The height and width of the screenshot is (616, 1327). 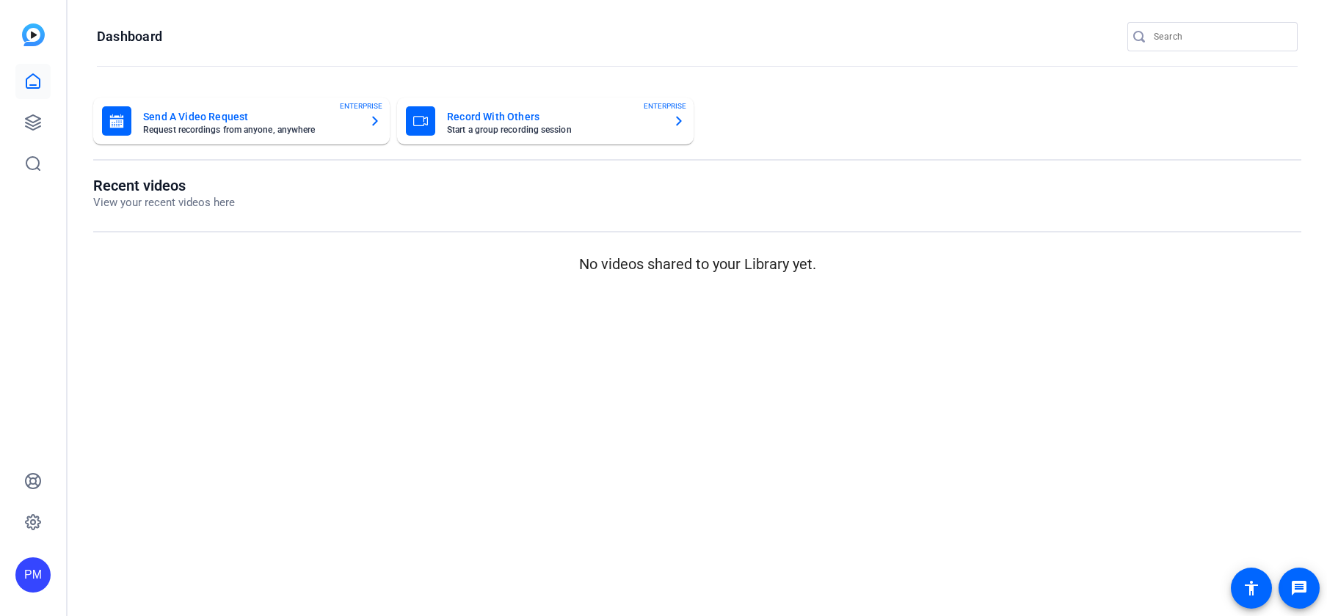 What do you see at coordinates (33, 34) in the screenshot?
I see `img: blue-gradient.svg` at bounding box center [33, 34].